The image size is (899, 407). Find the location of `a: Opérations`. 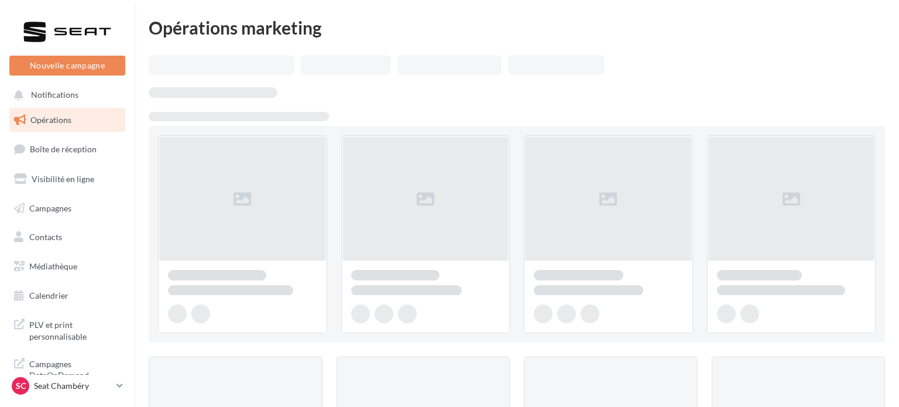

a: Opérations is located at coordinates (67, 120).